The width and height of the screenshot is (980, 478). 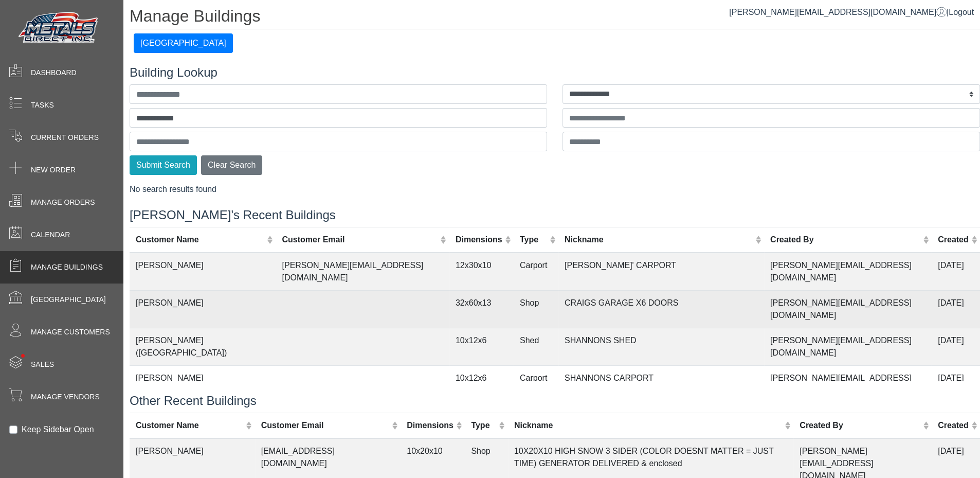 What do you see at coordinates (555, 189) in the screenshot?
I see `div: No search results found` at bounding box center [555, 189].